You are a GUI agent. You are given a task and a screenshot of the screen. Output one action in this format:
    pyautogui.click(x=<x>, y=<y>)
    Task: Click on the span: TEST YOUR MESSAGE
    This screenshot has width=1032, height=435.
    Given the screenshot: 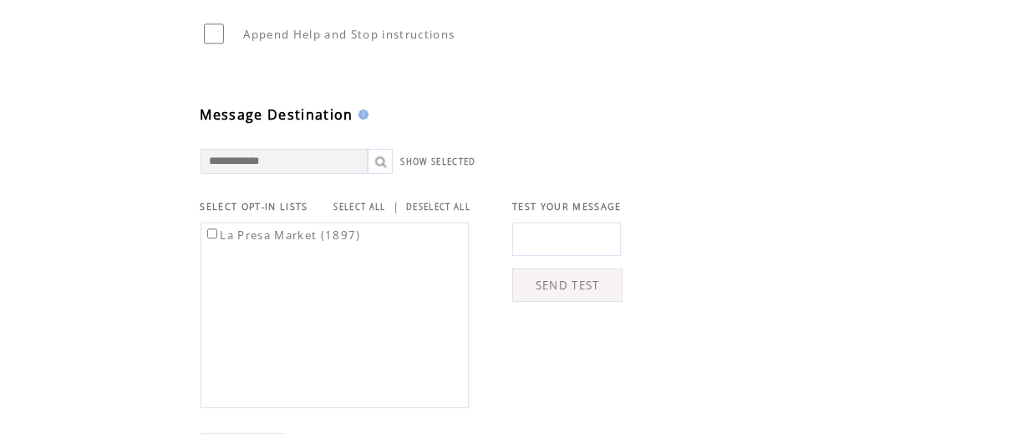 What is the action you would take?
    pyautogui.click(x=567, y=206)
    